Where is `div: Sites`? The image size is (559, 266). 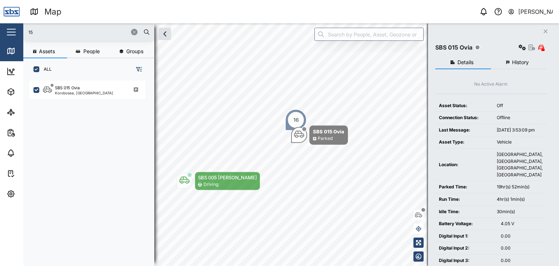
div: Sites is located at coordinates (28, 112).